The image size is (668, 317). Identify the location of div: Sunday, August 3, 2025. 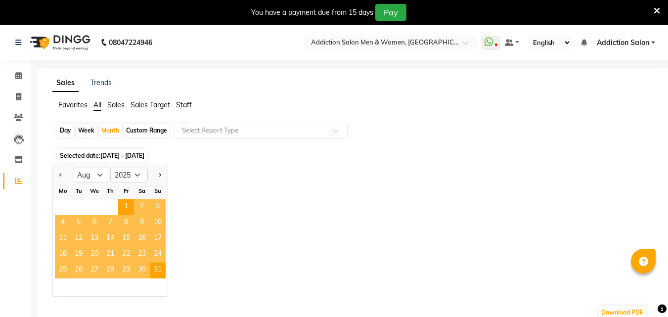
(158, 207).